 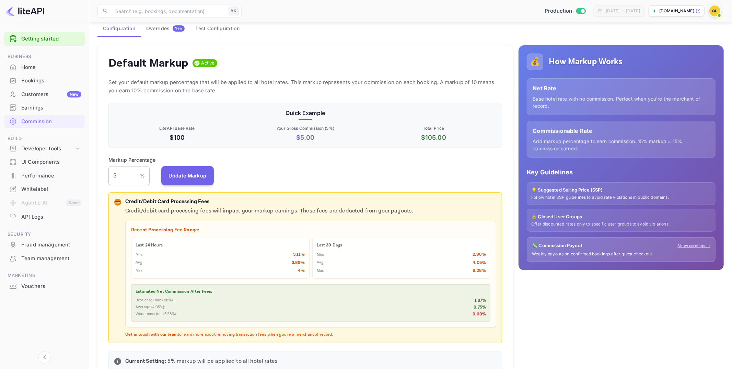 What do you see at coordinates (220, 245) in the screenshot?
I see `p: Last 24 Hours` at bounding box center [220, 245].